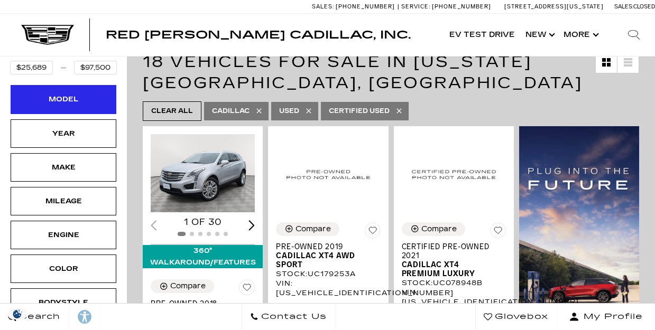 The height and width of the screenshot is (330, 655). I want to click on img: 2021 Cadillac XT4 Premium Luxury, so click(454, 174).